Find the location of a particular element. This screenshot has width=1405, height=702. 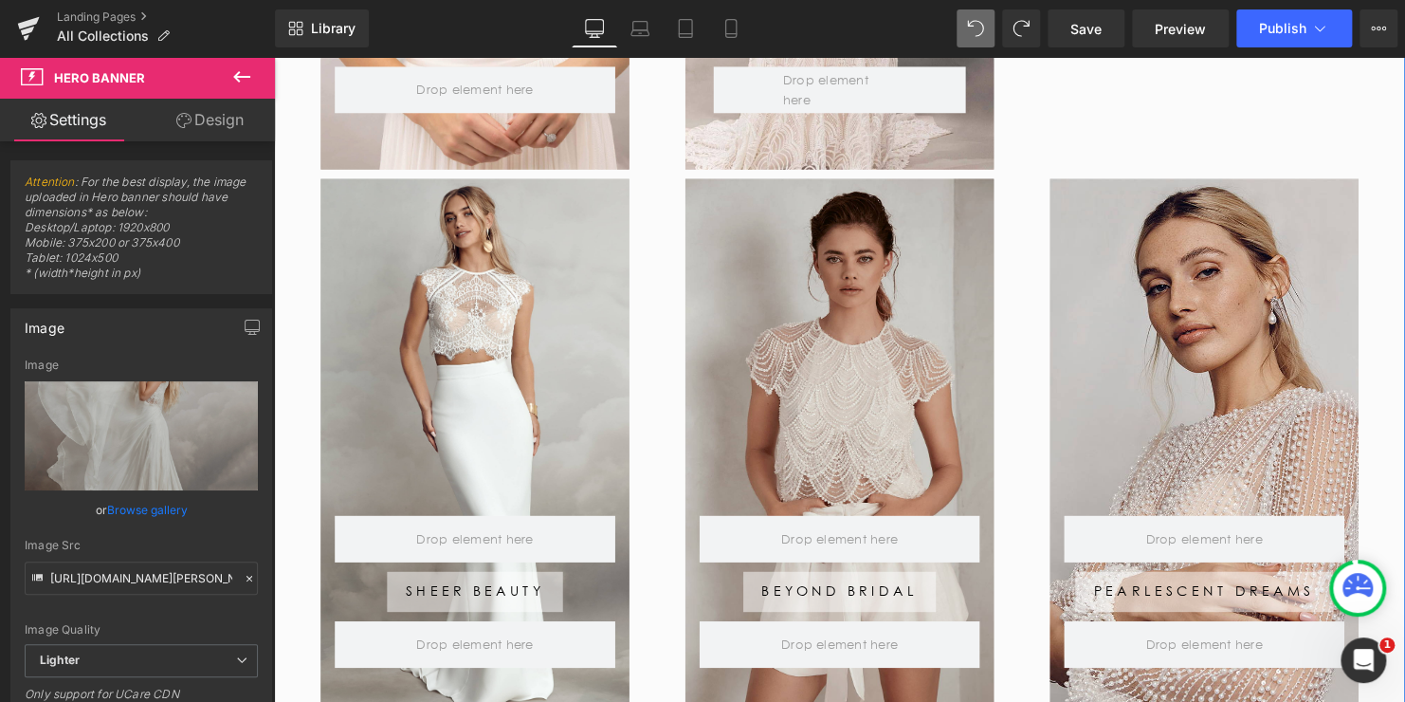

a: Mobile is located at coordinates (731, 28).